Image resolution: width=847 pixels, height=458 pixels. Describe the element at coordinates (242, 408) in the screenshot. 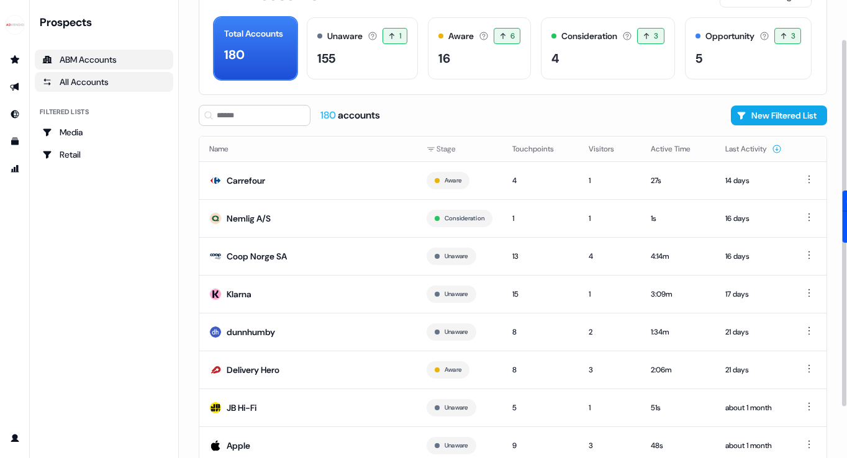

I see `div: JB Hi-Fi` at that location.